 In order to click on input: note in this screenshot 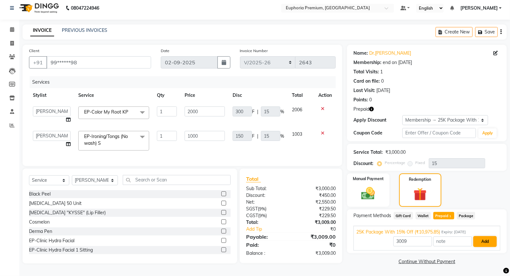, I will do `click(453, 242)`.